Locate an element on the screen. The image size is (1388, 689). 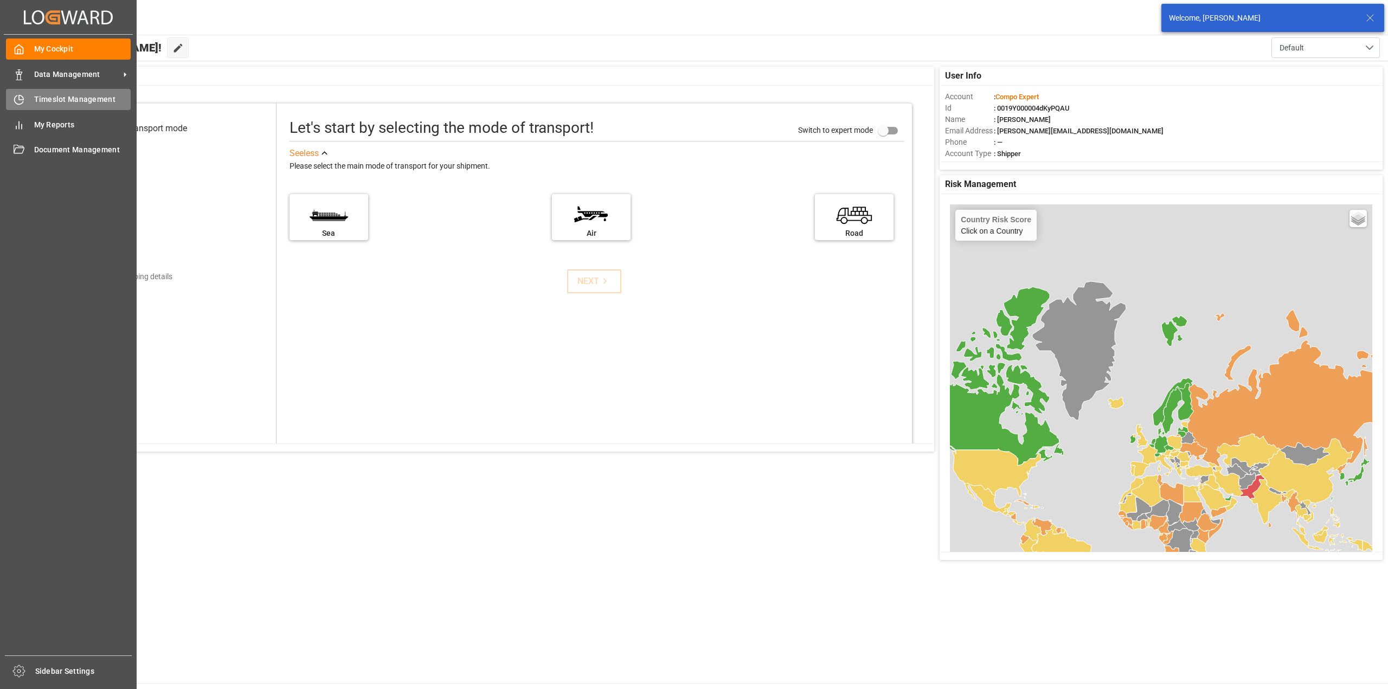
a: Timeslot Management is located at coordinates (68, 99).